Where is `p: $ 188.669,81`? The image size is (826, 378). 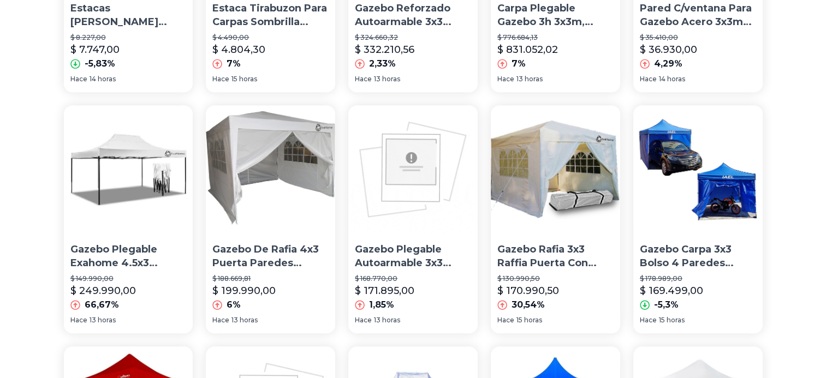
p: $ 188.669,81 is located at coordinates (270, 279).